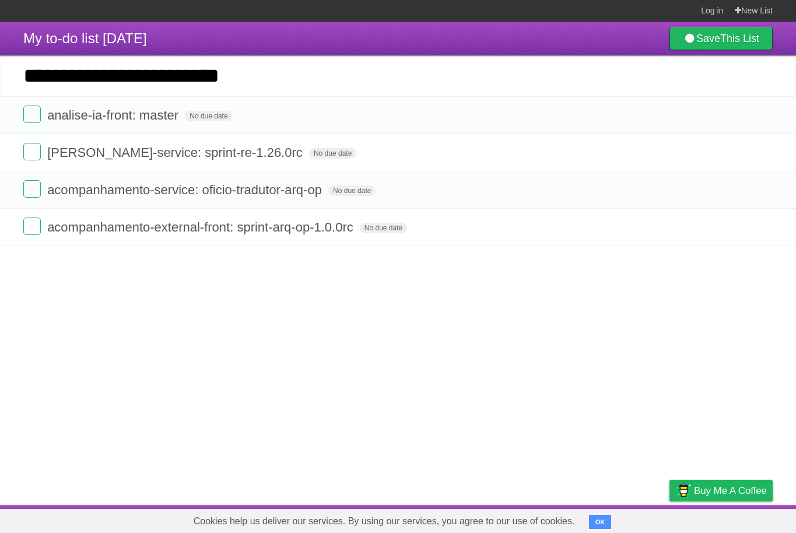 Image resolution: width=796 pixels, height=533 pixels. I want to click on a: About, so click(526, 519).